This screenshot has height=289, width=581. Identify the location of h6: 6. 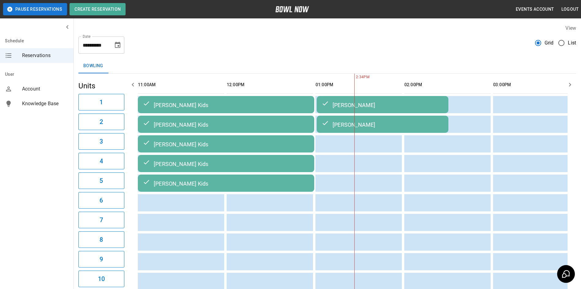
(101, 200).